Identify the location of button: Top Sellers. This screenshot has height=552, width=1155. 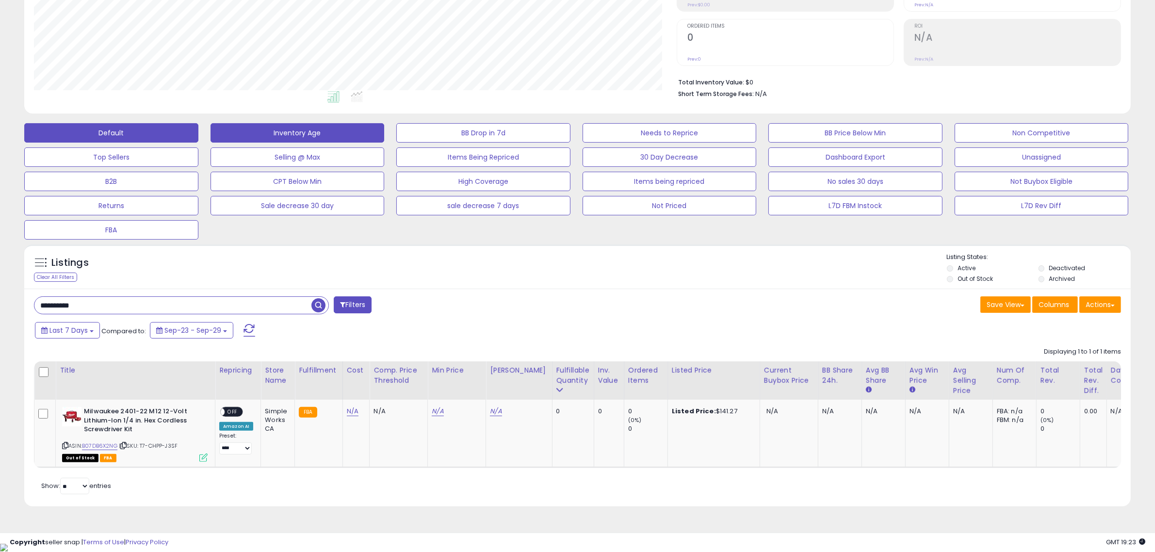
(111, 157).